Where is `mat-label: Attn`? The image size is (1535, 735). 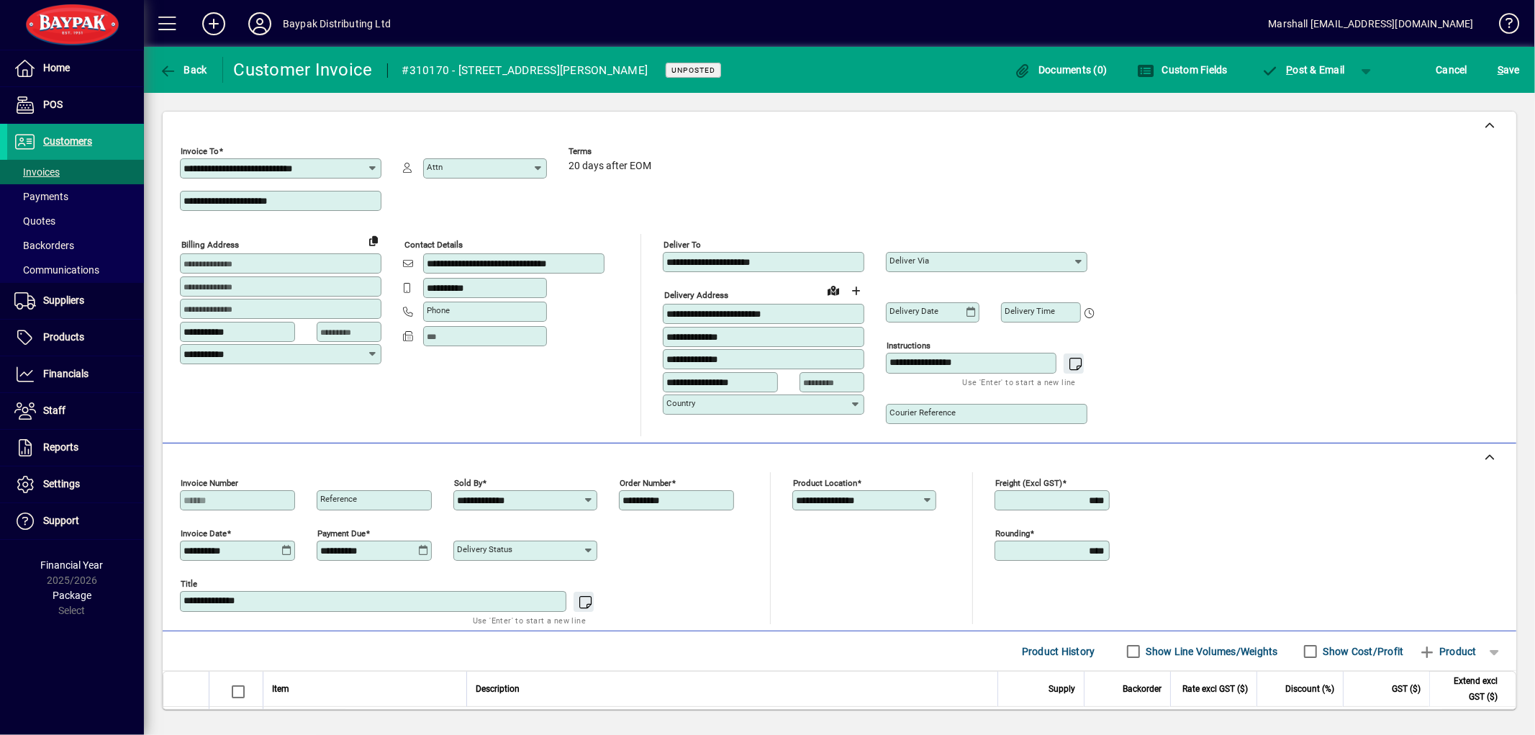 mat-label: Attn is located at coordinates (435, 167).